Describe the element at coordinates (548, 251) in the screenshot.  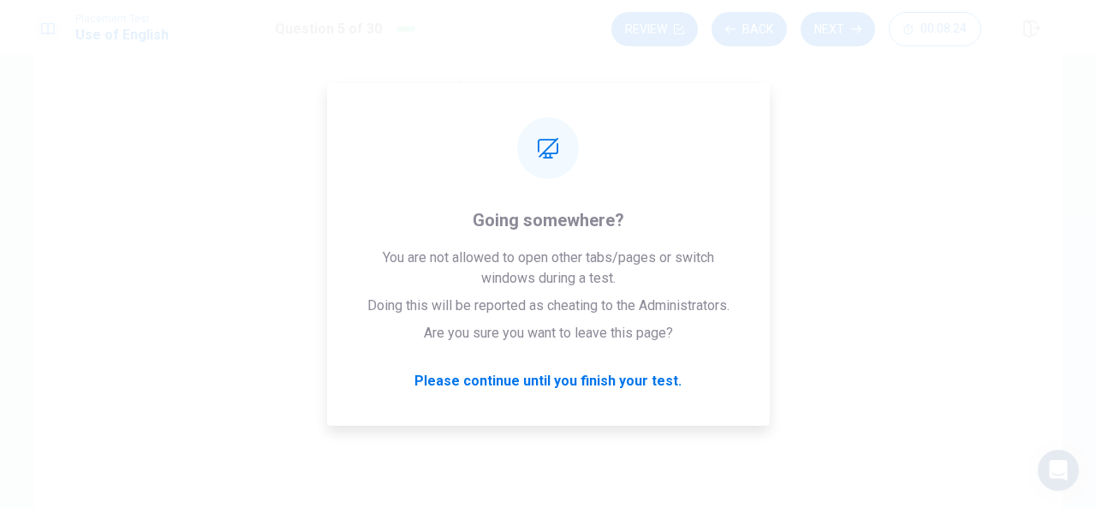
I see `button: Bdrink` at that location.